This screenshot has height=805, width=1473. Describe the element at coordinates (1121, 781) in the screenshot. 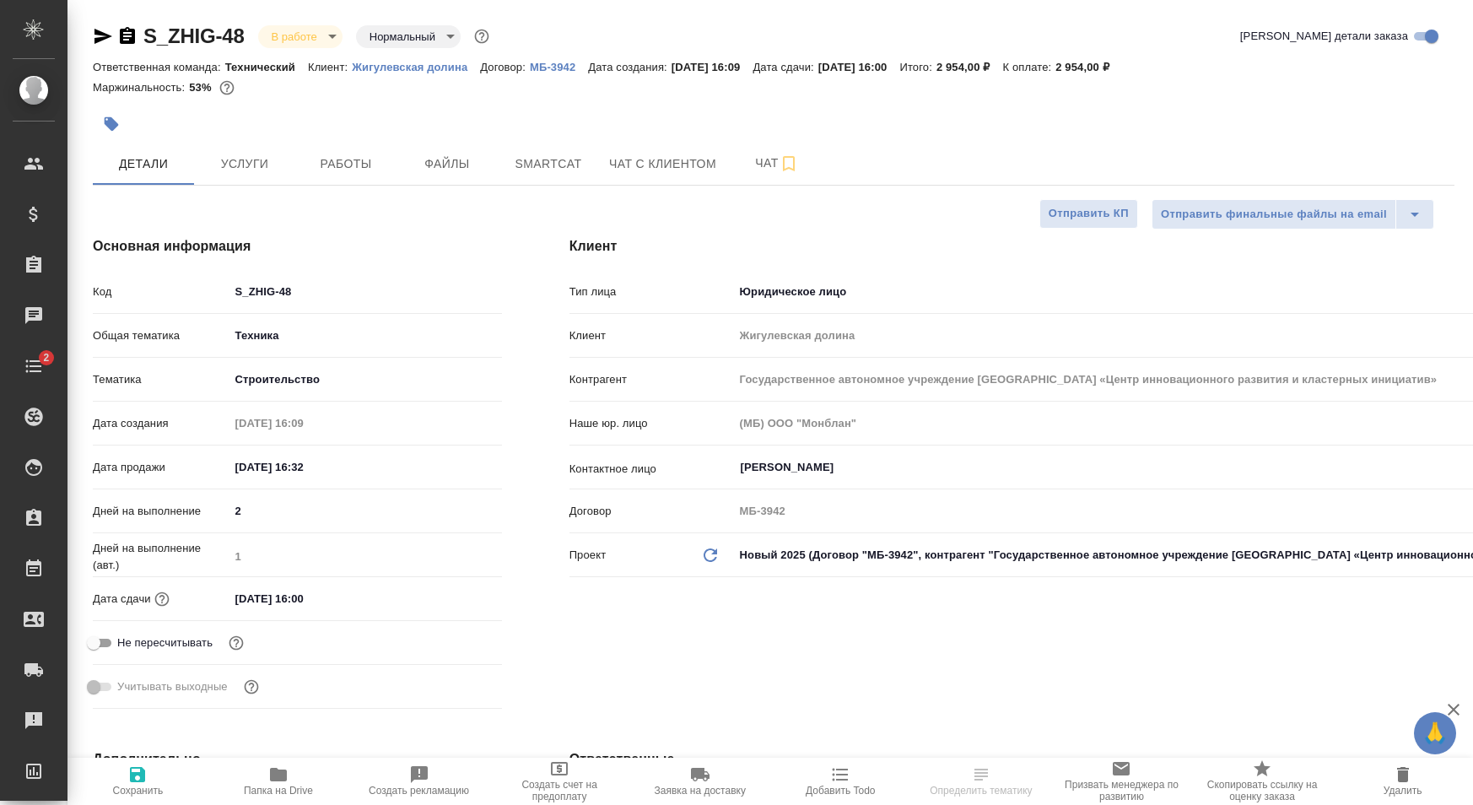

I see `button: Призвать менеджера по развитию` at that location.